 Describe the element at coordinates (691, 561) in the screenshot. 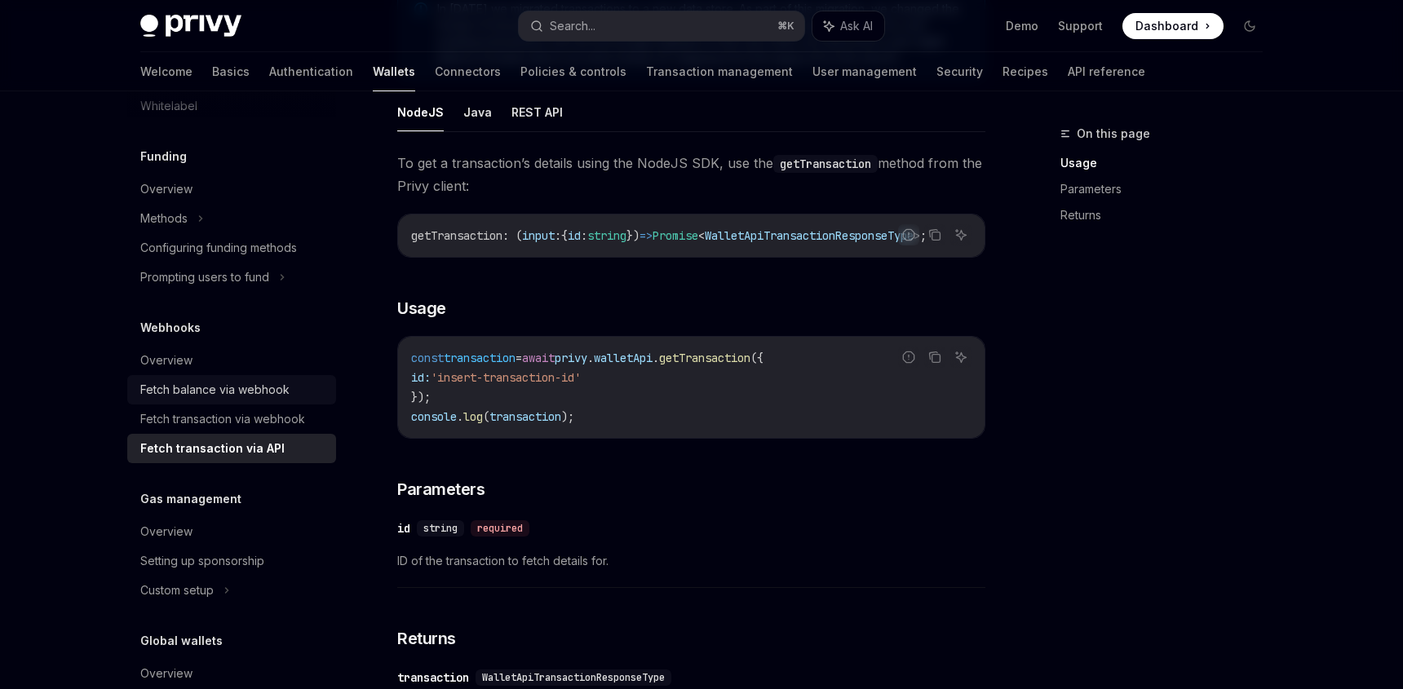

I see `span: ID of the transaction to fetch details for.` at that location.